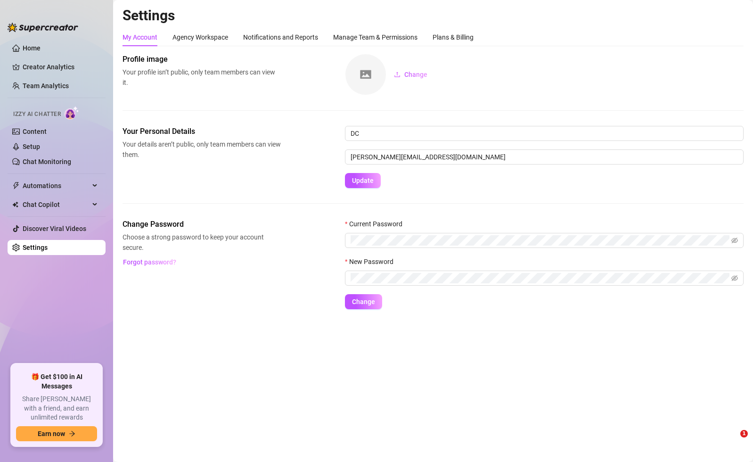 The width and height of the screenshot is (753, 462). I want to click on span: Update, so click(363, 181).